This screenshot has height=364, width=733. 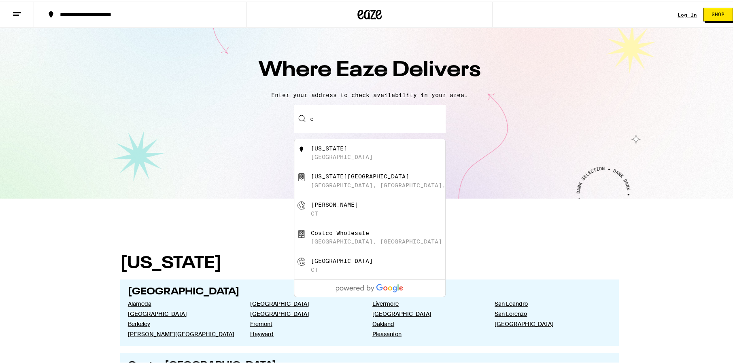 What do you see at coordinates (301, 232) in the screenshot?
I see `img: Costco Wholesale` at bounding box center [301, 232].